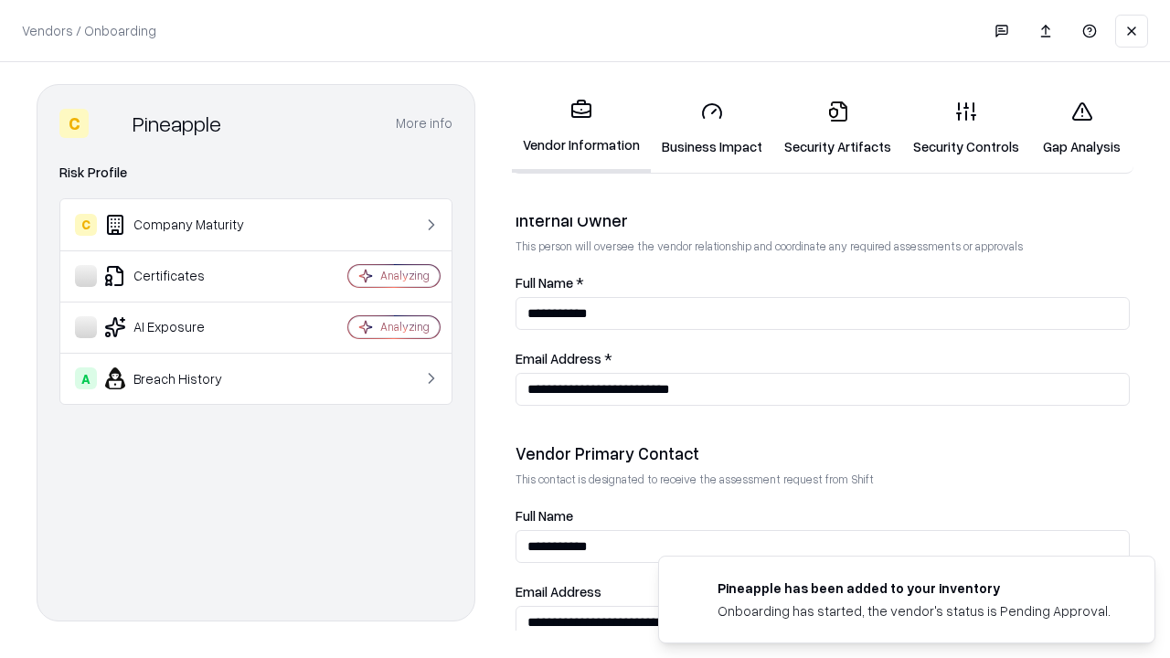 The width and height of the screenshot is (1170, 658). I want to click on img: Pineapple, so click(111, 123).